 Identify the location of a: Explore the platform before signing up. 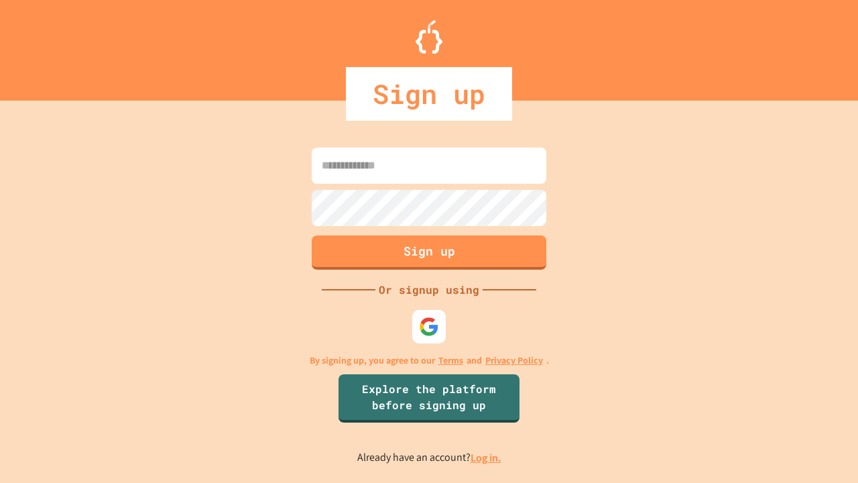
(429, 398).